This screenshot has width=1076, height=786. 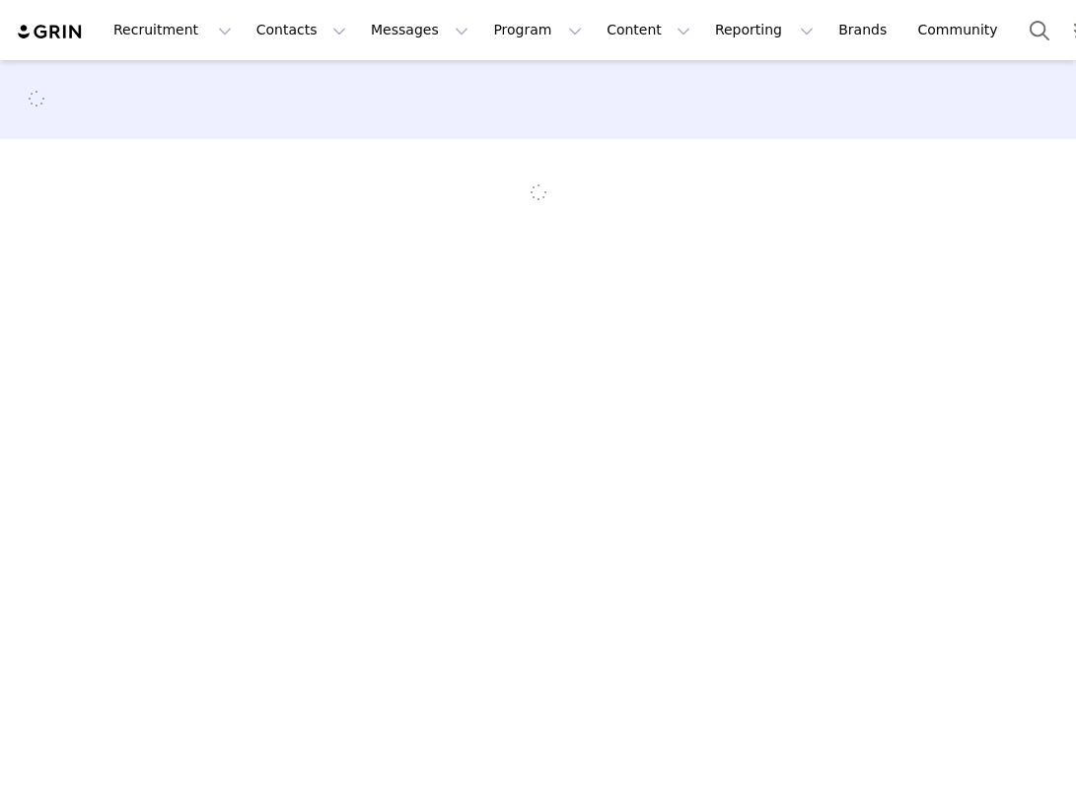 I want to click on a: Brands, so click(x=865, y=30).